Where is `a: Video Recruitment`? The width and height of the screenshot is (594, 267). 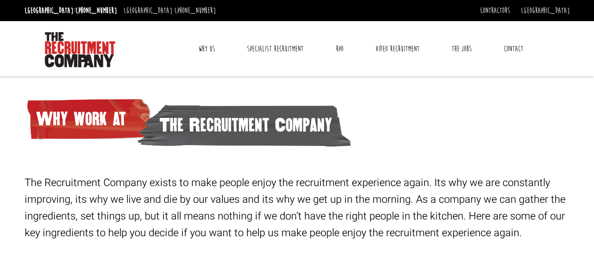 a: Video Recruitment is located at coordinates (398, 49).